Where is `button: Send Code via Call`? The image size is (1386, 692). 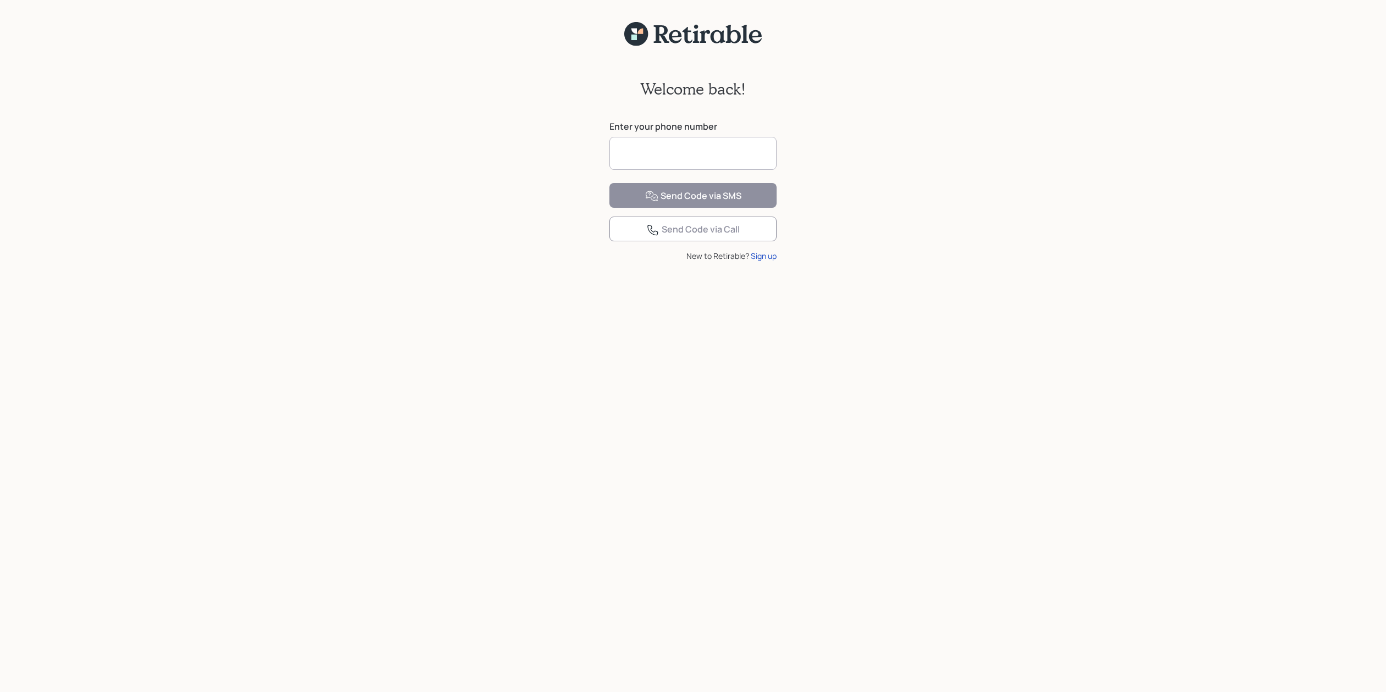 button: Send Code via Call is located at coordinates (693, 229).